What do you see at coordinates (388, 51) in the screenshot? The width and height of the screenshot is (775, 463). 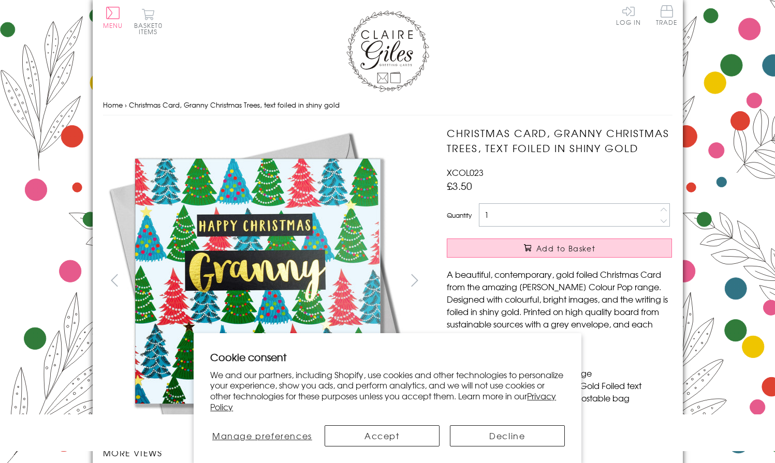 I see `img: Claire Giles Greetings Cards` at bounding box center [388, 51].